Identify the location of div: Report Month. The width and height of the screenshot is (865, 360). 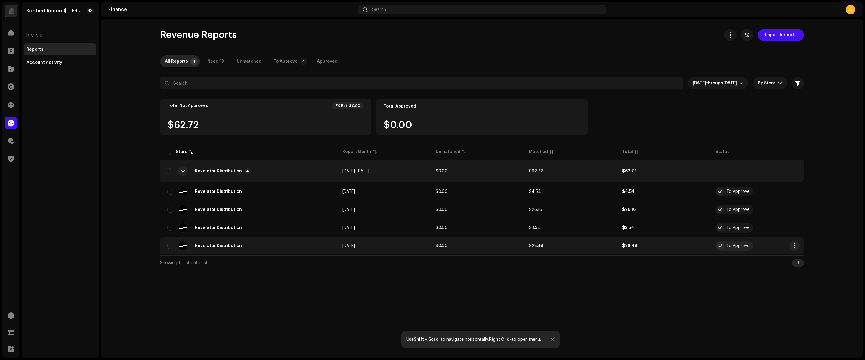
(357, 152).